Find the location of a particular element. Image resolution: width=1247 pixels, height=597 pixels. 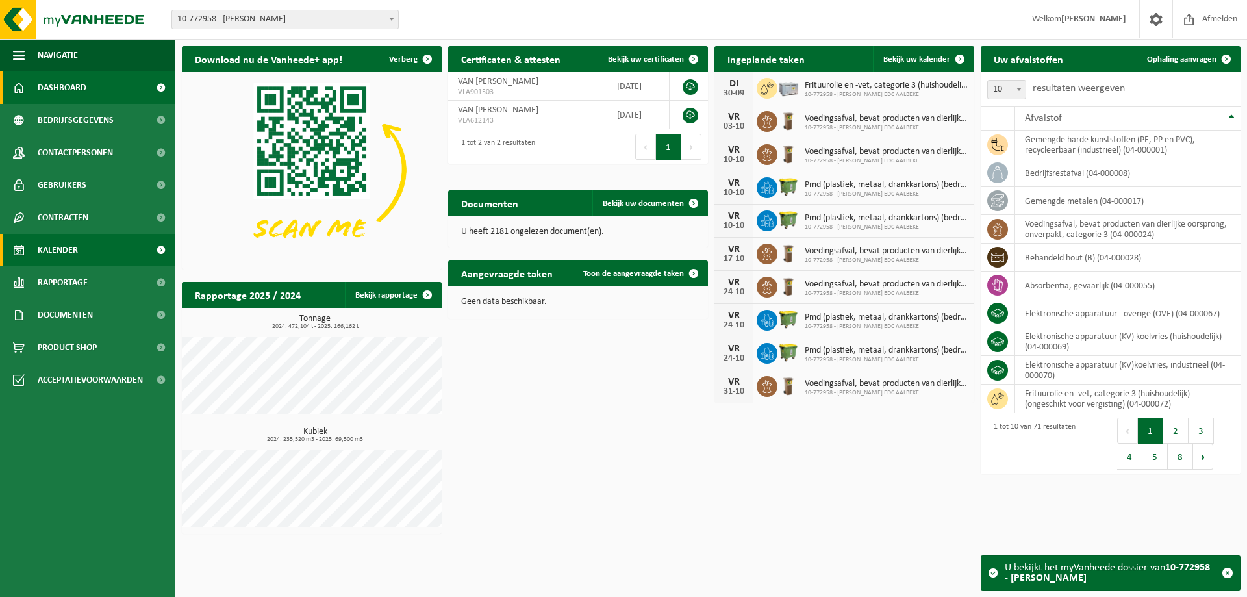

button: Next is located at coordinates (1202, 456).